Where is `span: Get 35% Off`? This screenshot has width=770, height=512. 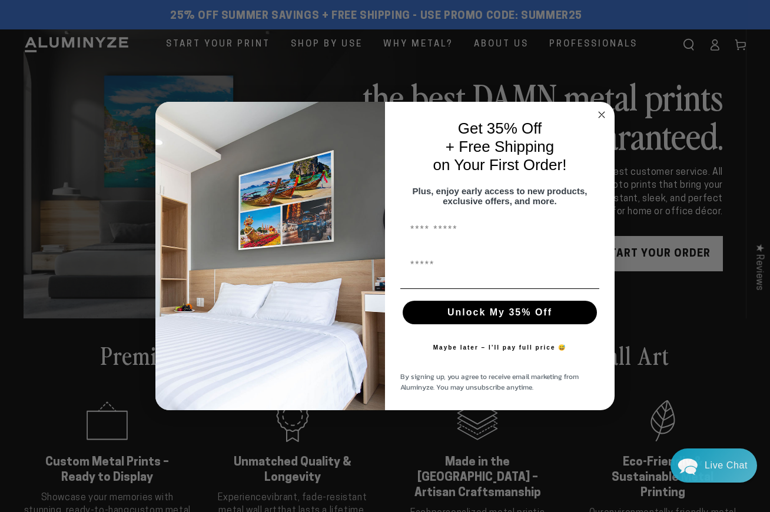 span: Get 35% Off is located at coordinates (500, 128).